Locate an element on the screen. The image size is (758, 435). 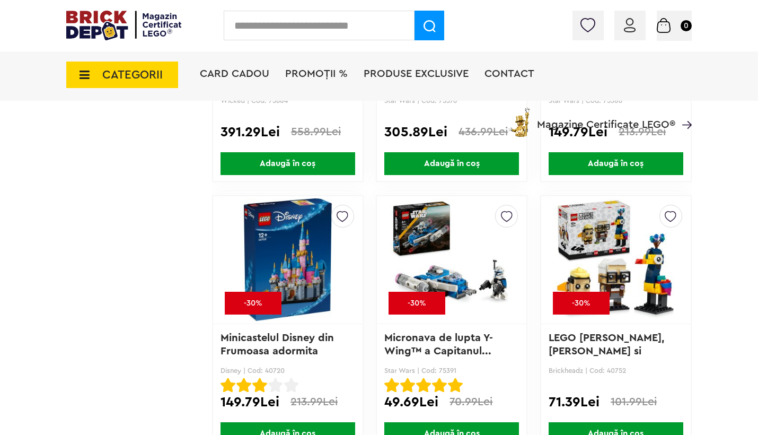
a: Micronava de lupta Y-Wing™ a Capitanul... is located at coordinates (438, 344).